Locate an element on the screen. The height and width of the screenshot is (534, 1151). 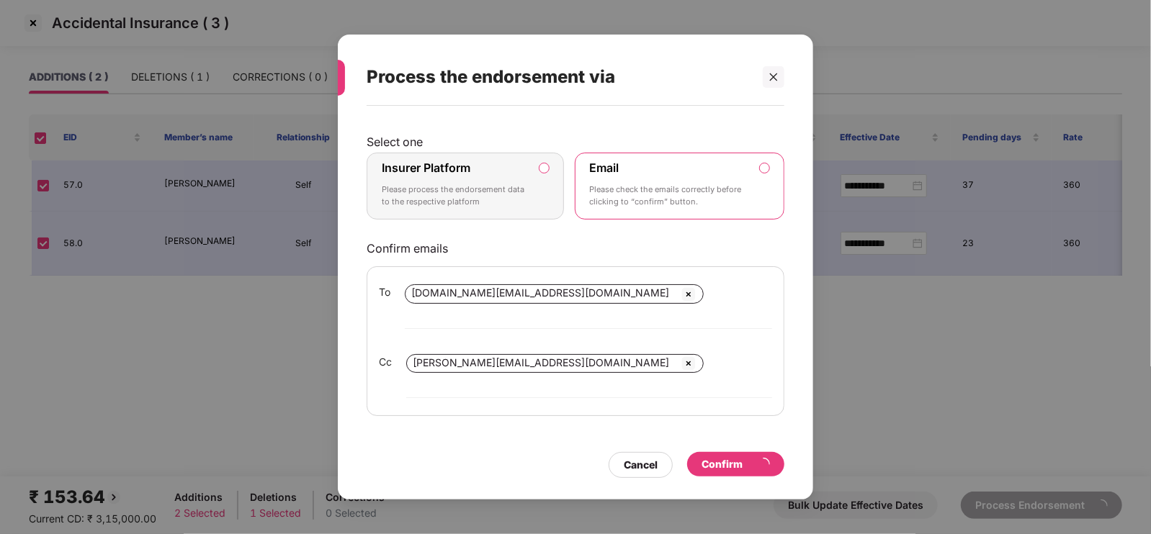
span: loading is located at coordinates (763, 464).